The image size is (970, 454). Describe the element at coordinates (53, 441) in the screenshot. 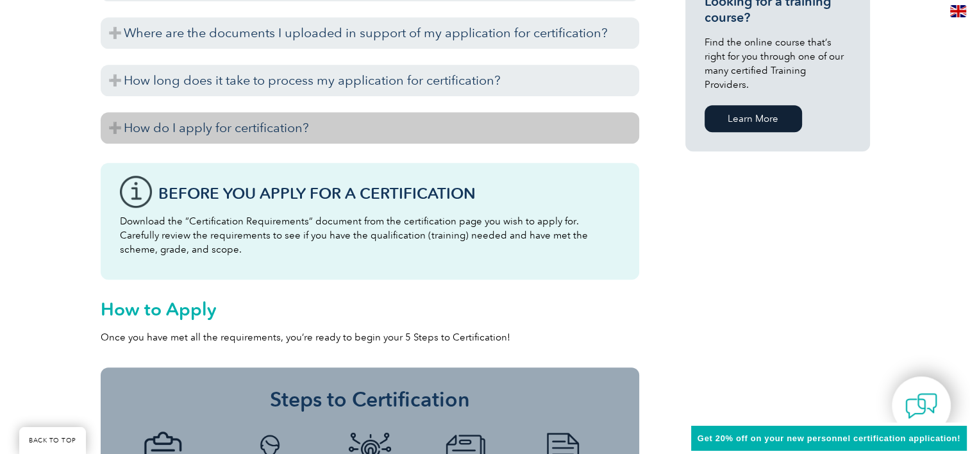

I see `a: BACK TO TOP` at that location.